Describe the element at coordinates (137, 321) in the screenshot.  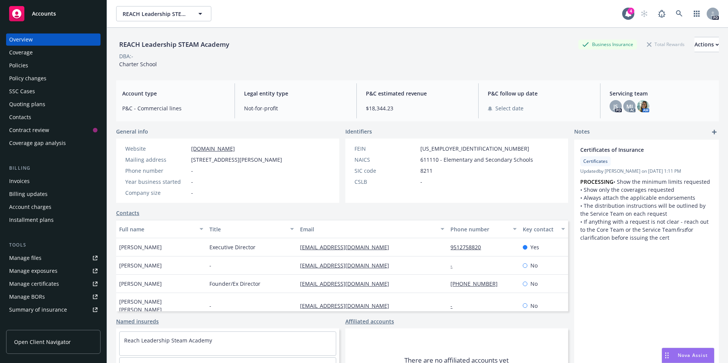
I see `a: Named insureds` at that location.